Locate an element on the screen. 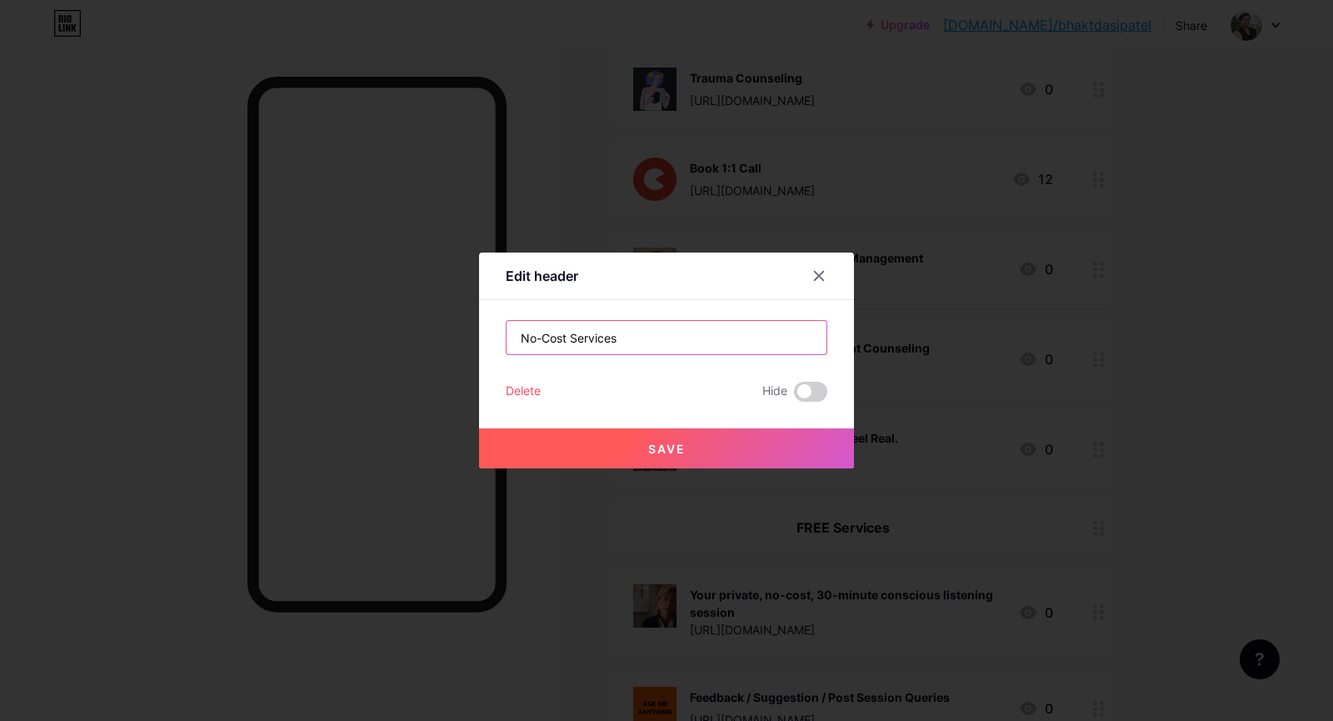  span: Save is located at coordinates (667, 448).